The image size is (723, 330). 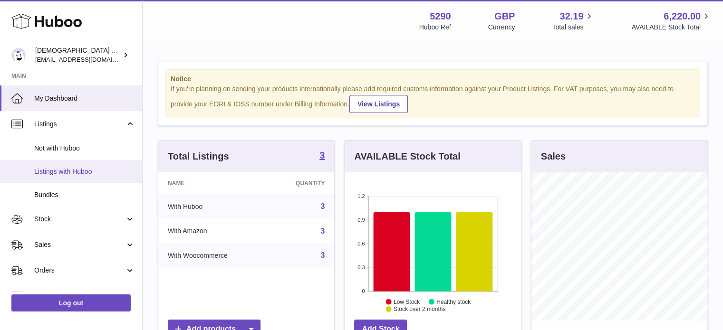 What do you see at coordinates (573, 21) in the screenshot?
I see `a: 32.19 Total sales` at bounding box center [573, 21].